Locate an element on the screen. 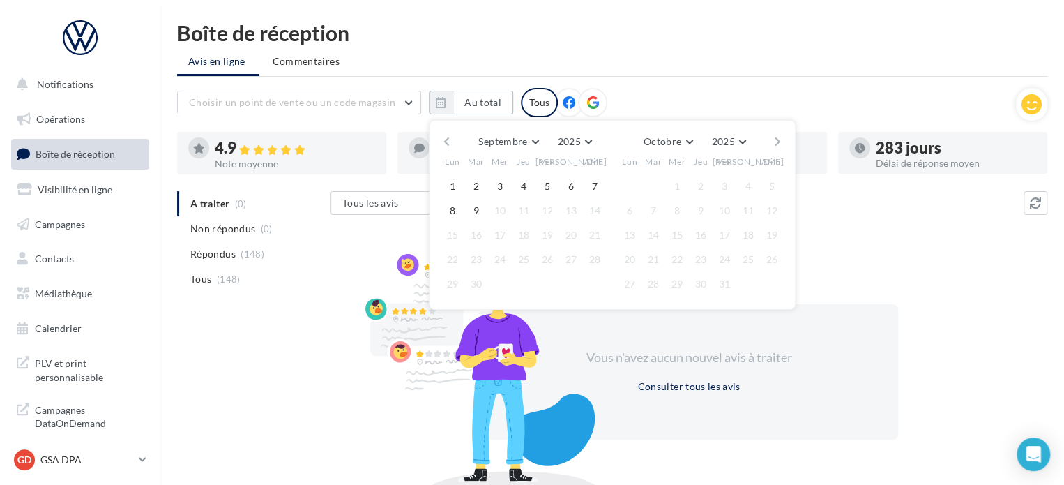  div: Vous n'avez aucun nouvel avis à traiter is located at coordinates (689, 358).